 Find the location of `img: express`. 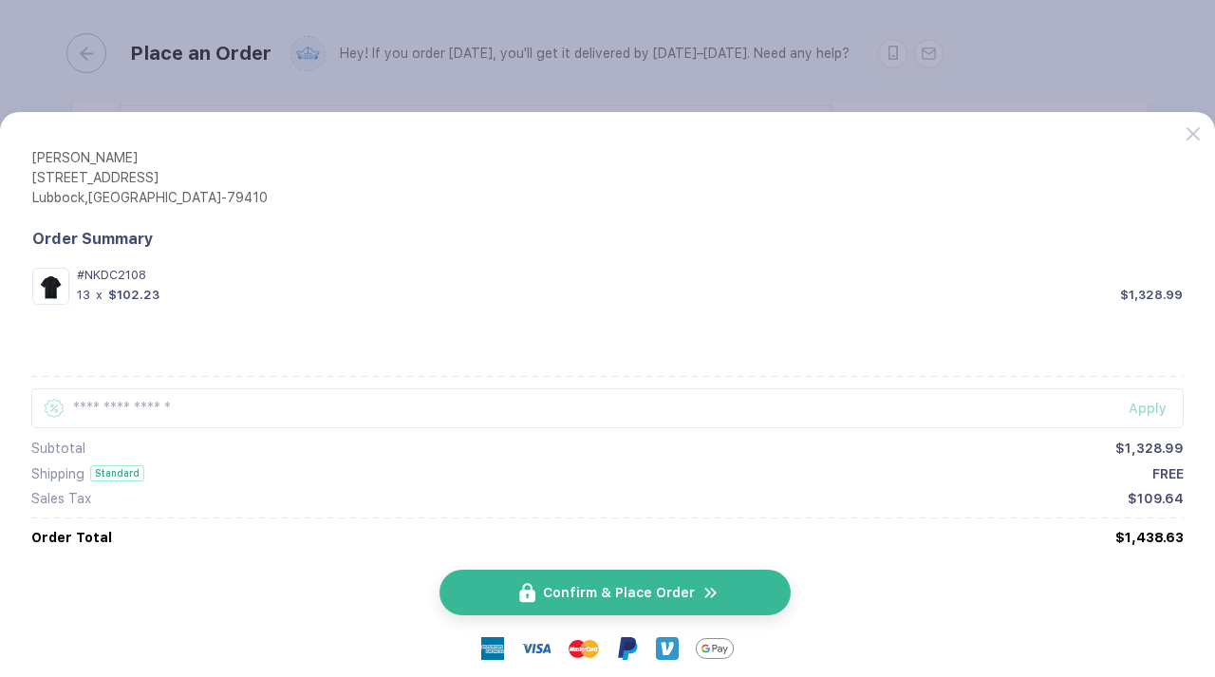

img: express is located at coordinates (493, 648).